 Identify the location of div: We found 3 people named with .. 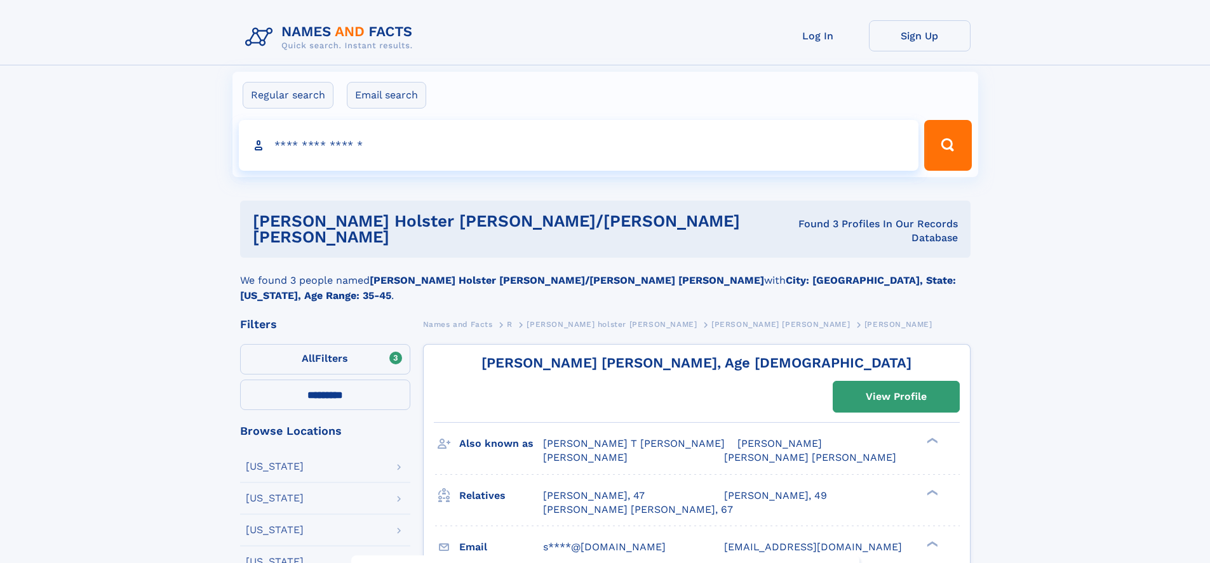
(605, 281).